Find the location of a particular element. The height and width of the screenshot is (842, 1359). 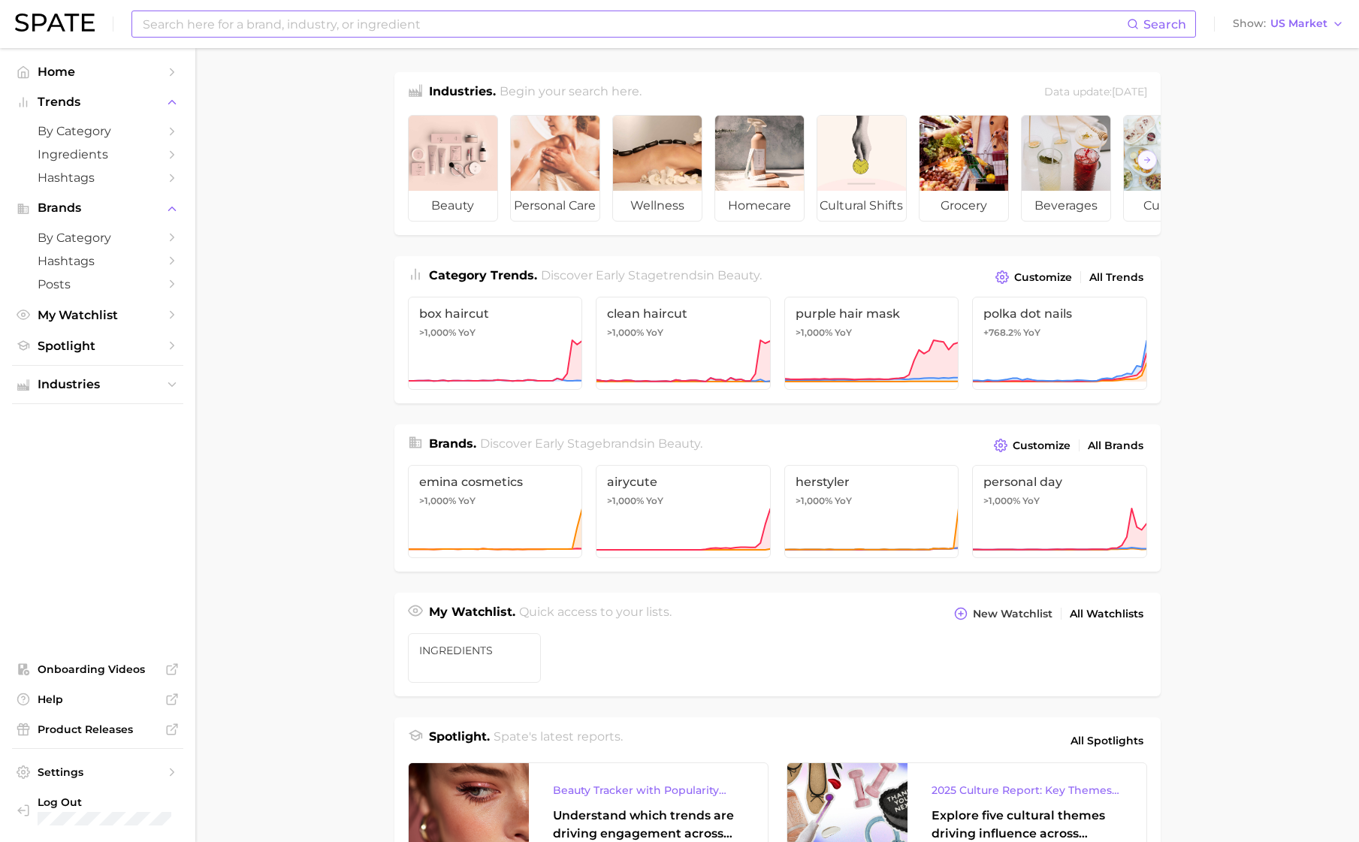

a: box haircut>1,000% YoY is located at coordinates (495, 343).